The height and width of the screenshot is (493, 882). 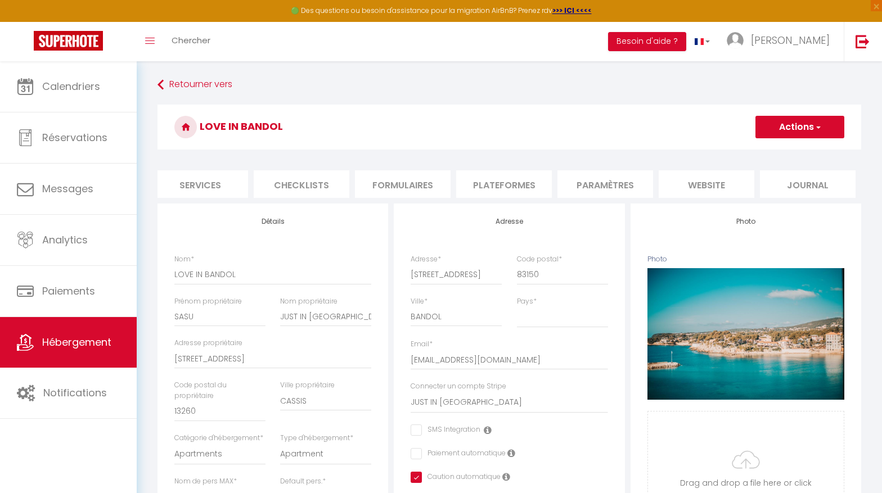 I want to click on label: Caution automatique, so click(x=461, y=478).